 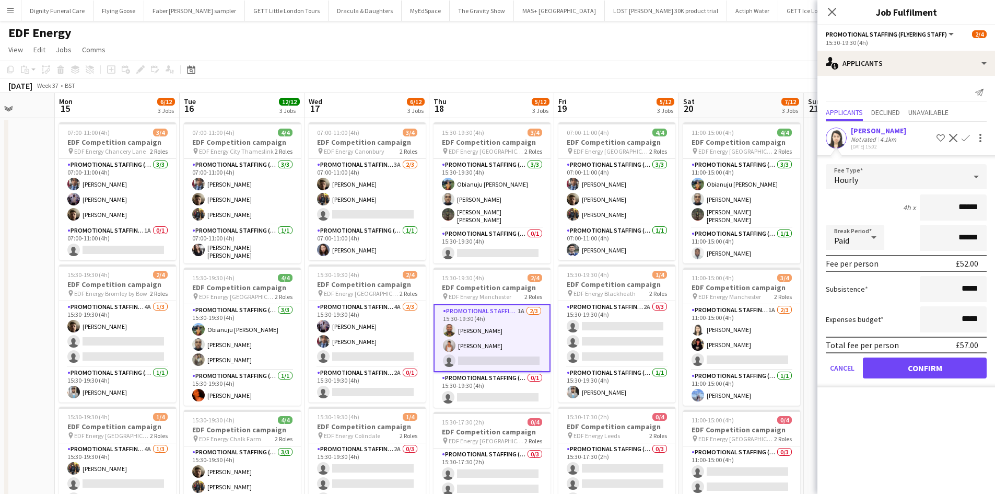 I want to click on span: Comms, so click(x=93, y=50).